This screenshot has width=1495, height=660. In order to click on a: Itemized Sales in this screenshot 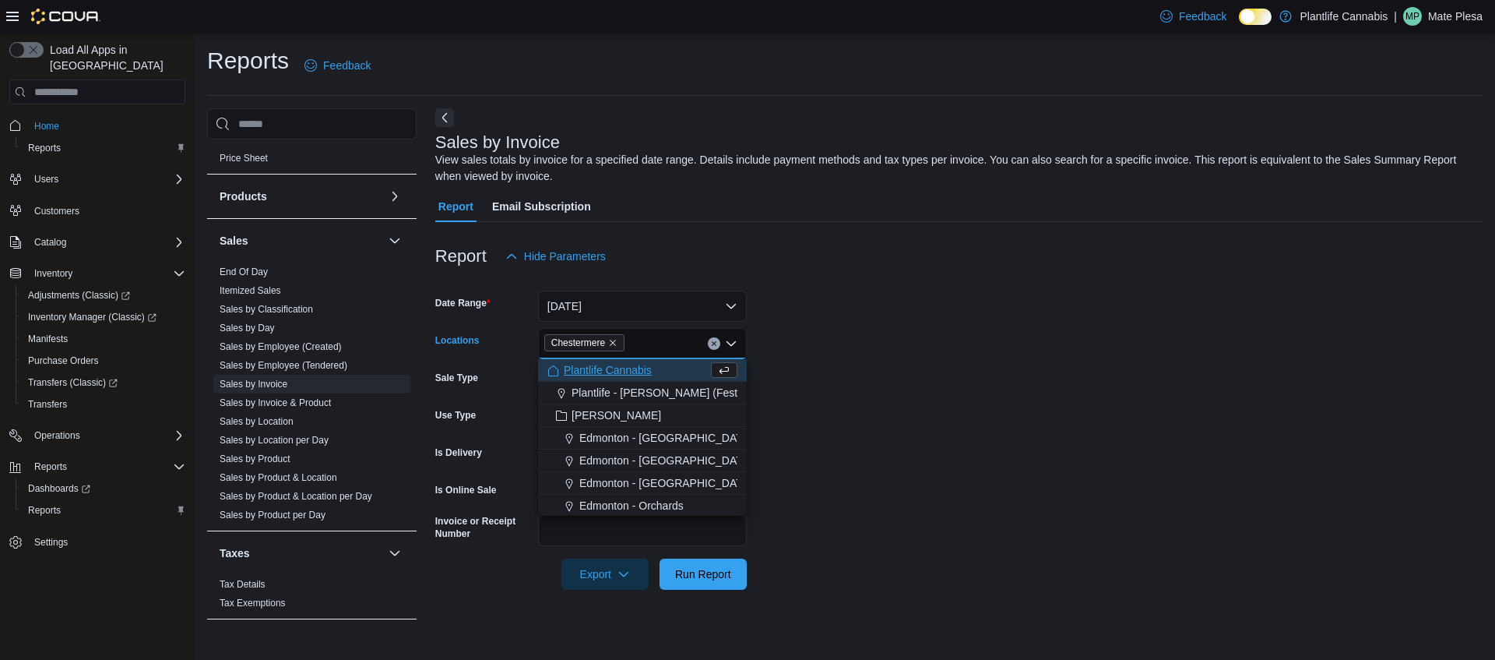, I will do `click(250, 290)`.